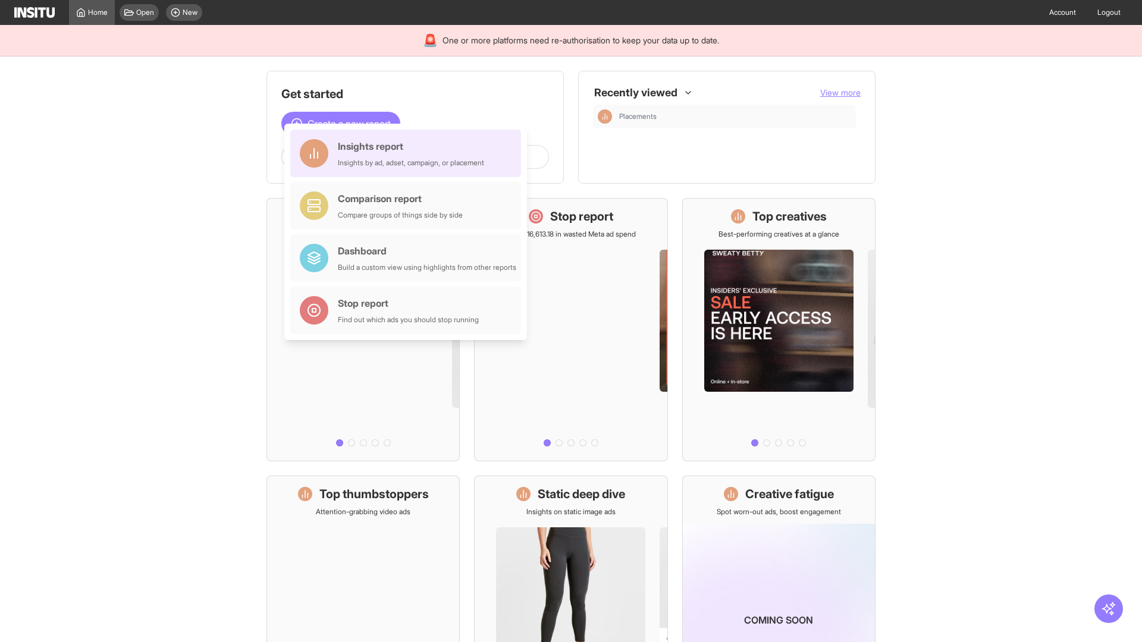  What do you see at coordinates (570, 329) in the screenshot?
I see `a: Stop reportSave £16,613.18 in wasted Meta ad spend` at bounding box center [570, 329].